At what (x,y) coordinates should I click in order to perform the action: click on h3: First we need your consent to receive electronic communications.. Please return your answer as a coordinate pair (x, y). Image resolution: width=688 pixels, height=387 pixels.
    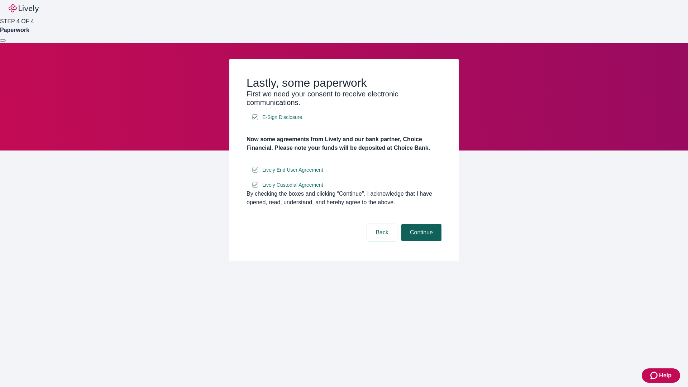
    Looking at the image, I should click on (344, 98).